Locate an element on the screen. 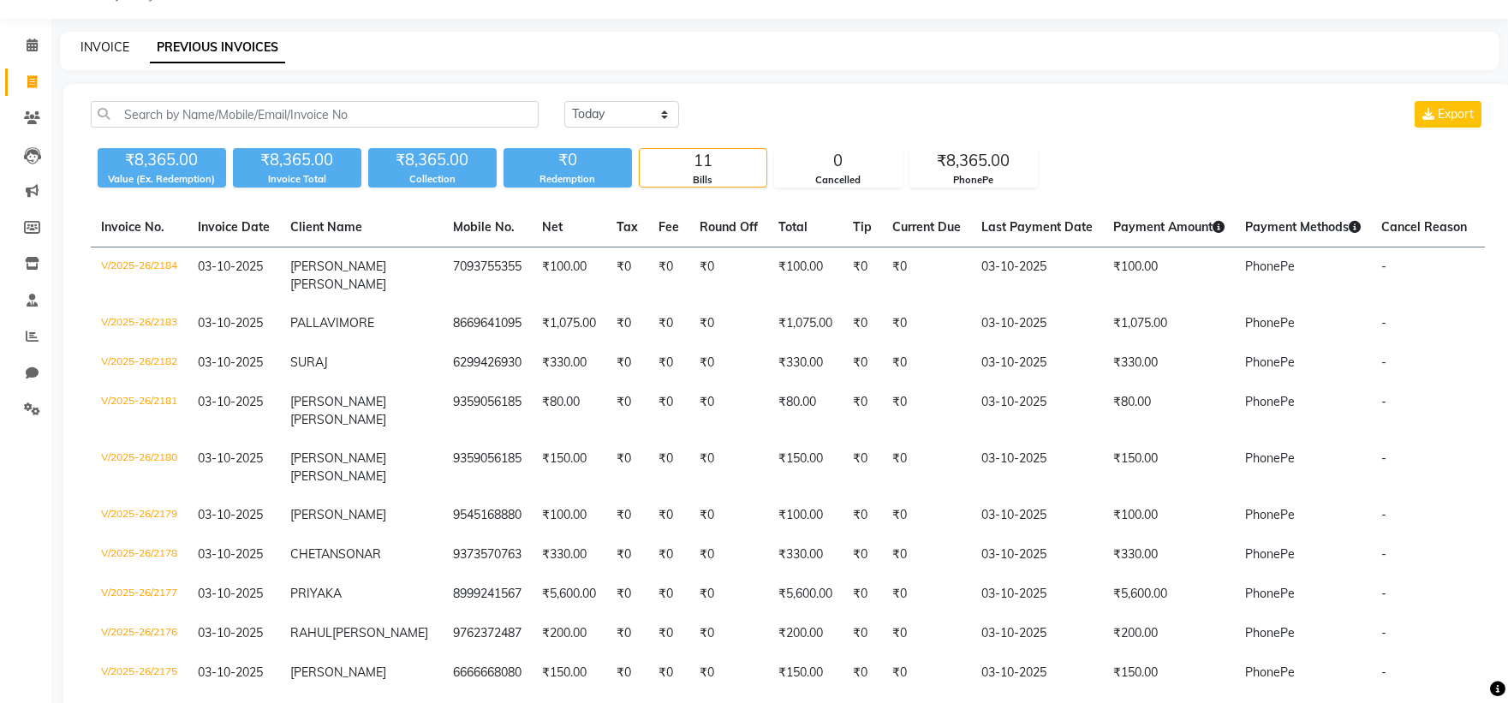 The height and width of the screenshot is (703, 1508). td: ₹1,075.00 is located at coordinates (1169, 324).